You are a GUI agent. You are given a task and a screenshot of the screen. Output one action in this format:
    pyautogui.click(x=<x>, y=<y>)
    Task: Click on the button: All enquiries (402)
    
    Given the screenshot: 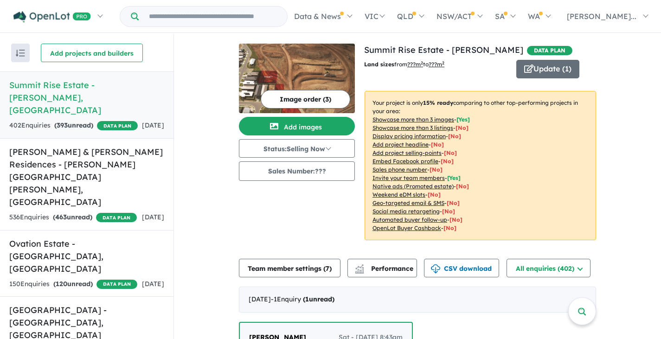 What is the action you would take?
    pyautogui.click(x=548, y=268)
    